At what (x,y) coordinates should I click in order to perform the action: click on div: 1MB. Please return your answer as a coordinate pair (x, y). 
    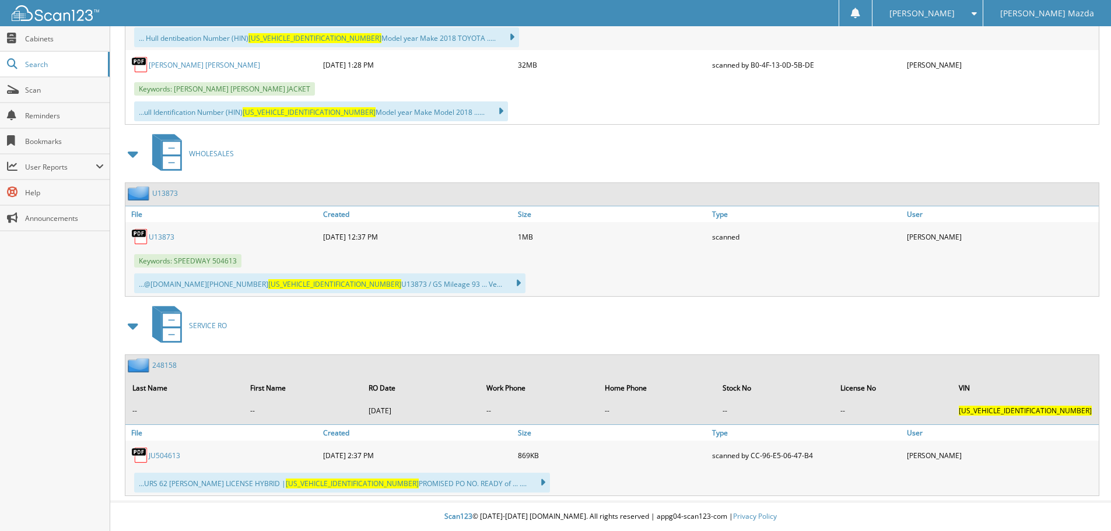
    Looking at the image, I should click on (612, 237).